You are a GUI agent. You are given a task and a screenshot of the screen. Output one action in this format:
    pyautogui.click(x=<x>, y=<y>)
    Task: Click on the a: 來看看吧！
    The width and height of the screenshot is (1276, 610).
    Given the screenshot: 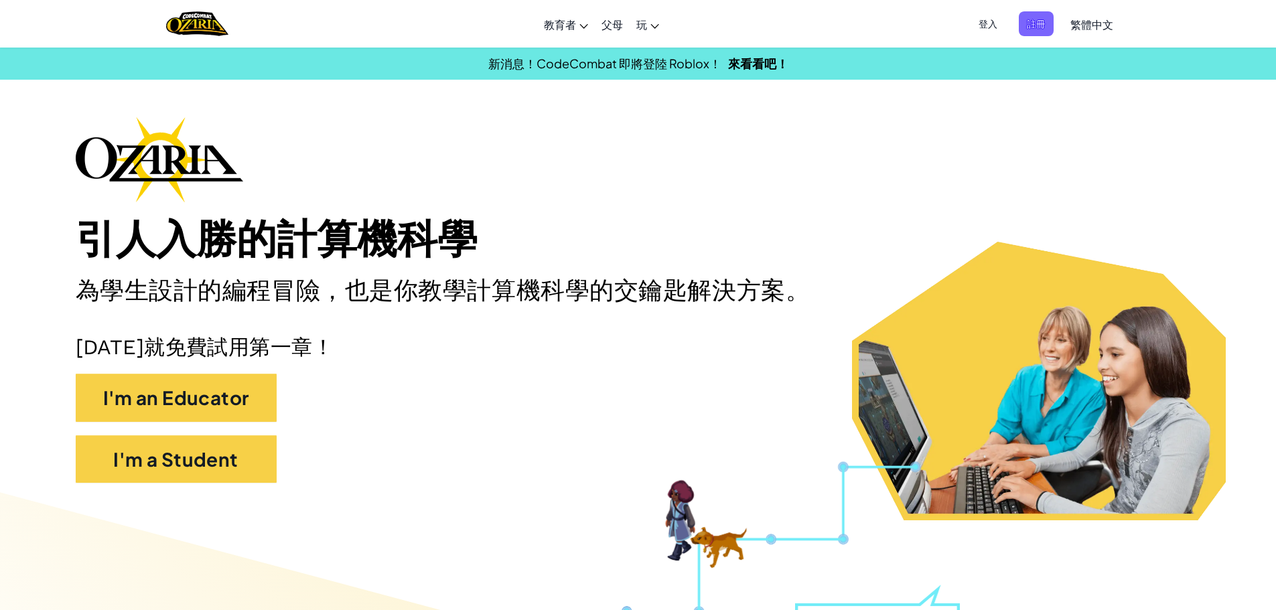 What is the action you would take?
    pyautogui.click(x=758, y=63)
    